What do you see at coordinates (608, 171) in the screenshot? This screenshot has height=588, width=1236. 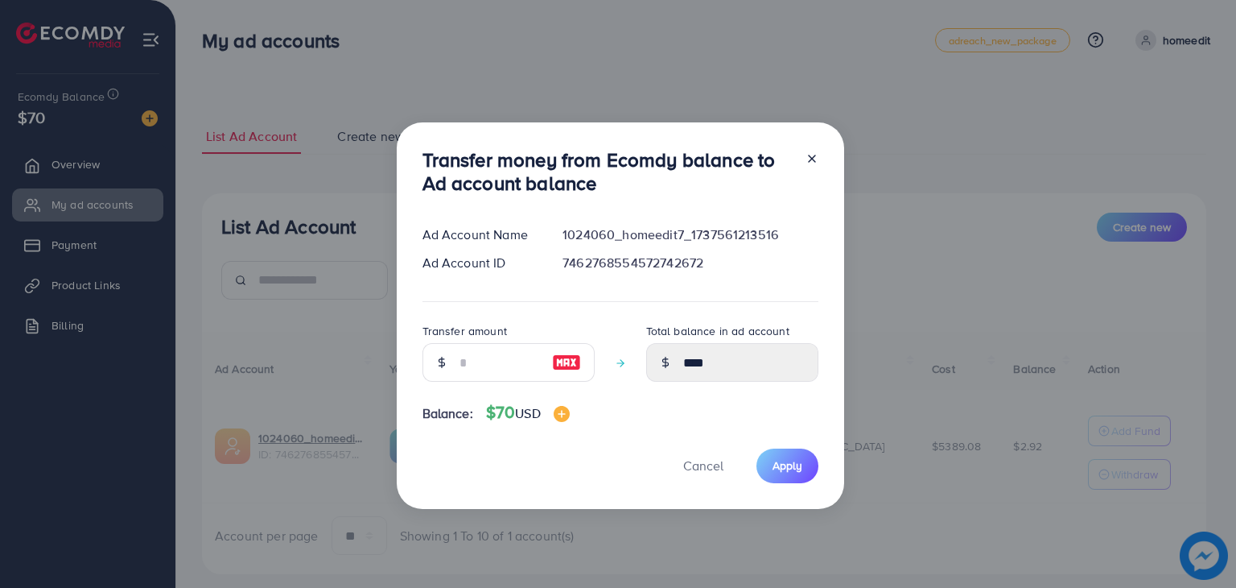 I see `h3: Transfer money from Ecomdy balance to Ad account balance` at bounding box center [608, 171].